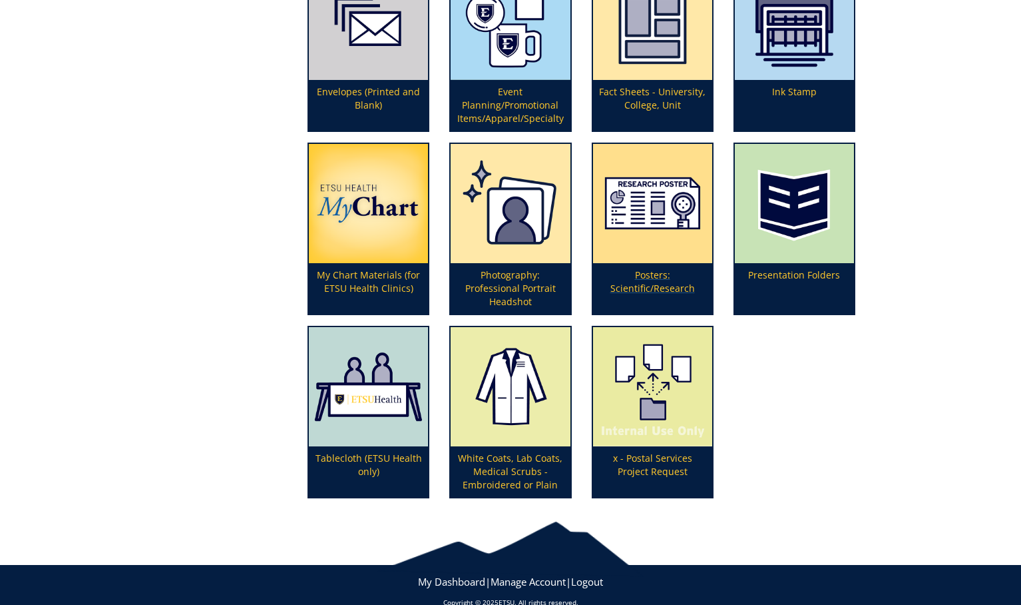  Describe the element at coordinates (653, 386) in the screenshot. I see `img: outsourcing%20internal%20use-5c647ee7095515.28580629.png` at that location.